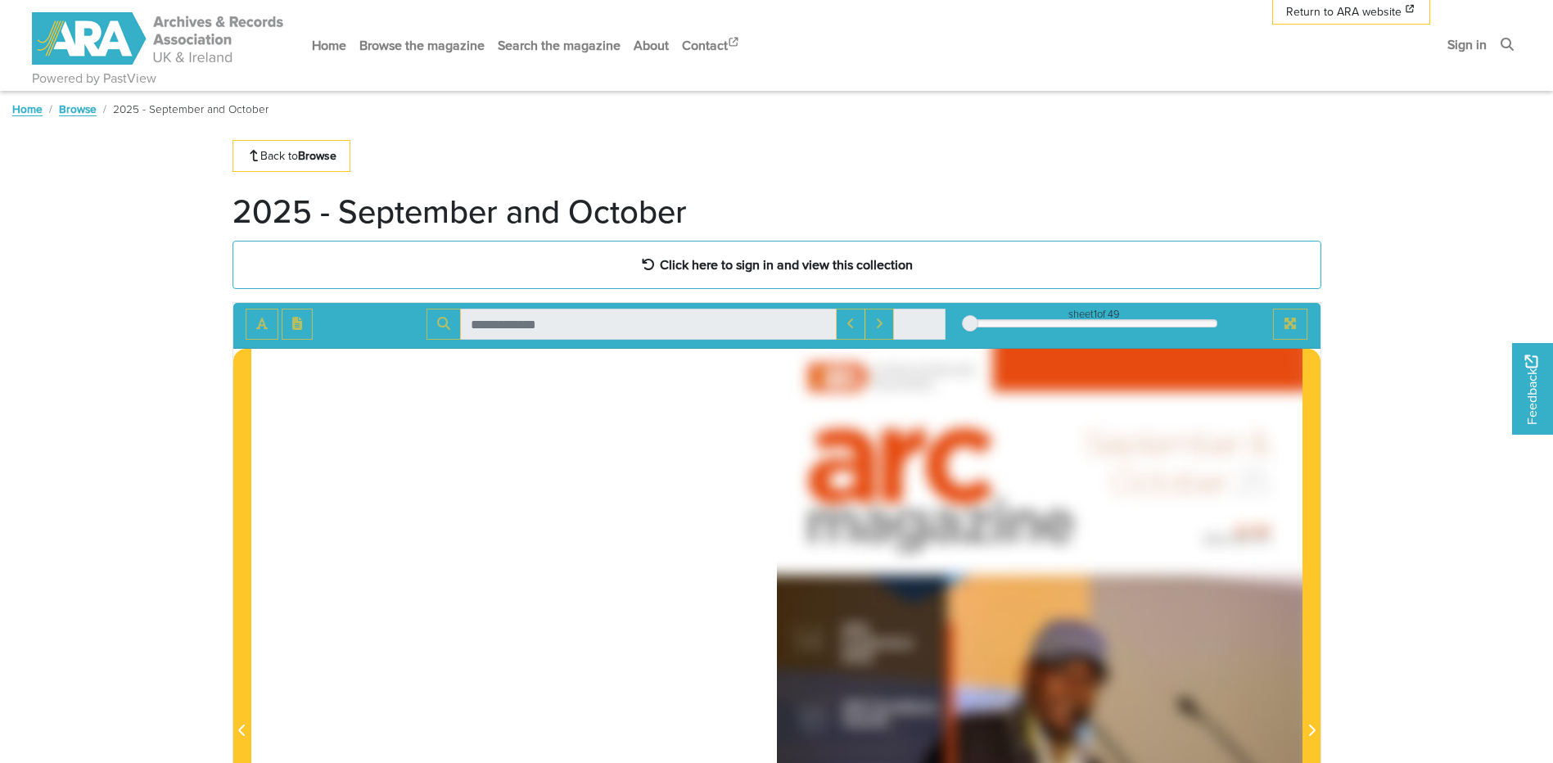  I want to click on h1: 2025 - September and October, so click(459, 211).